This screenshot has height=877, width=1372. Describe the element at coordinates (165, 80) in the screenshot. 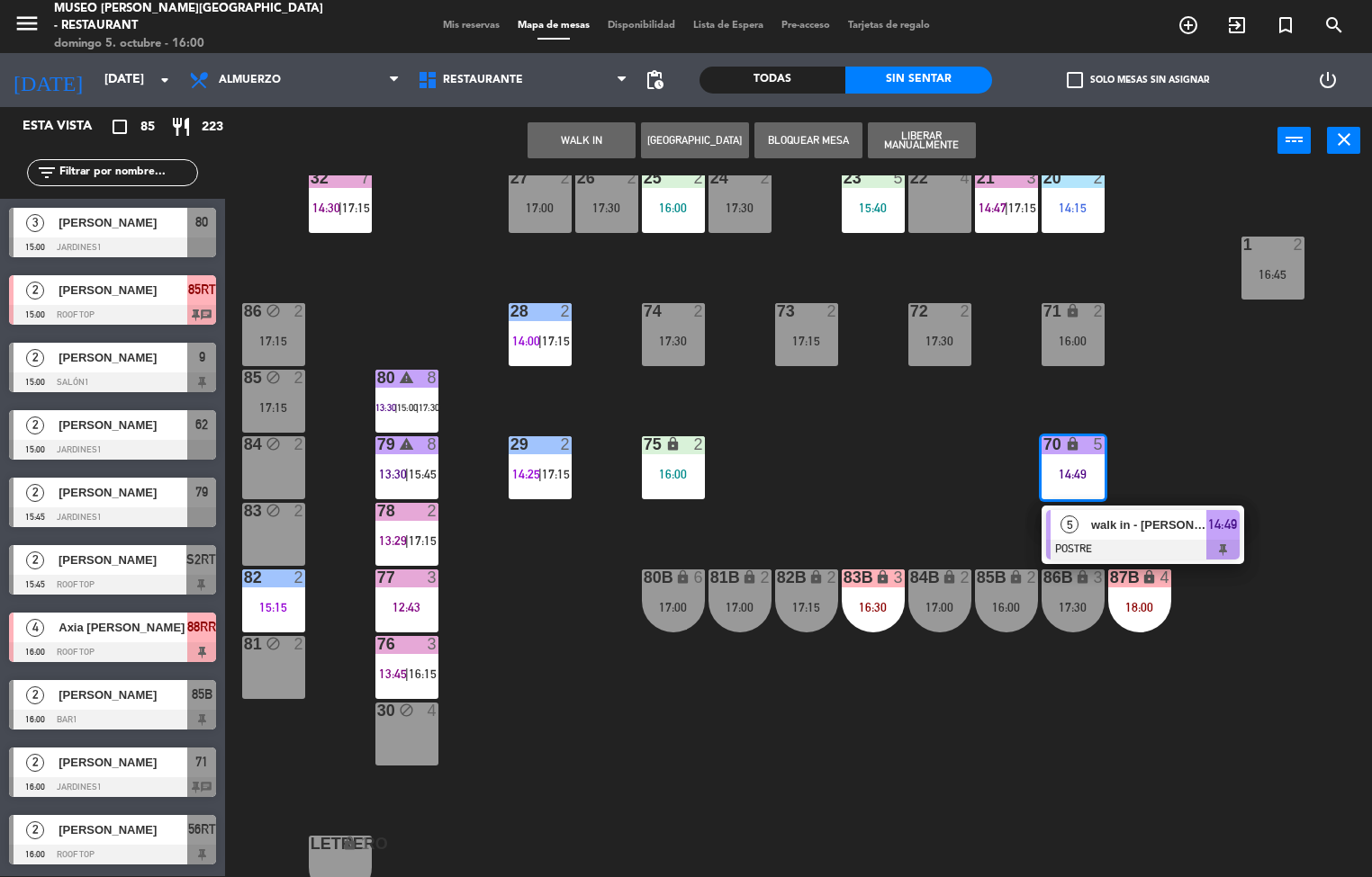

I see `i: arrow_drop_down` at that location.